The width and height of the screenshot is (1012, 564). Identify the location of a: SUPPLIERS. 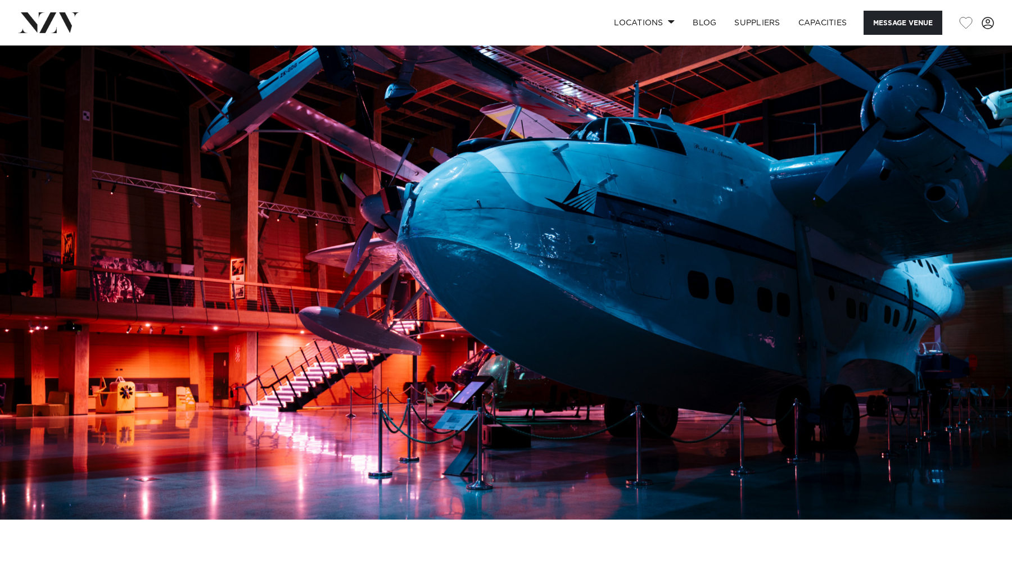
(757, 22).